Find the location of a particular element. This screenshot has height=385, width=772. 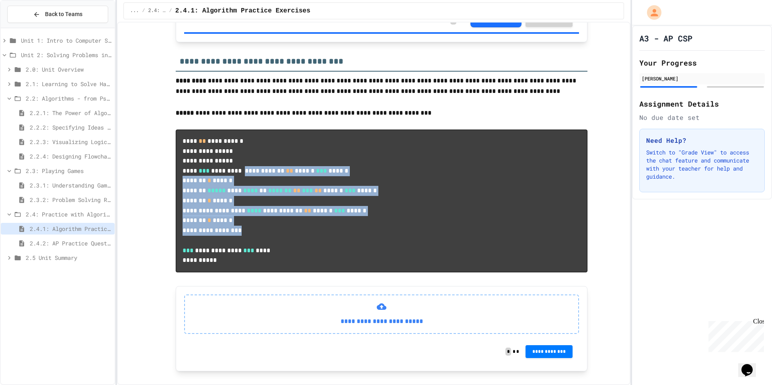

span: Unit 1: Intro to Computer Science is located at coordinates (66, 40).